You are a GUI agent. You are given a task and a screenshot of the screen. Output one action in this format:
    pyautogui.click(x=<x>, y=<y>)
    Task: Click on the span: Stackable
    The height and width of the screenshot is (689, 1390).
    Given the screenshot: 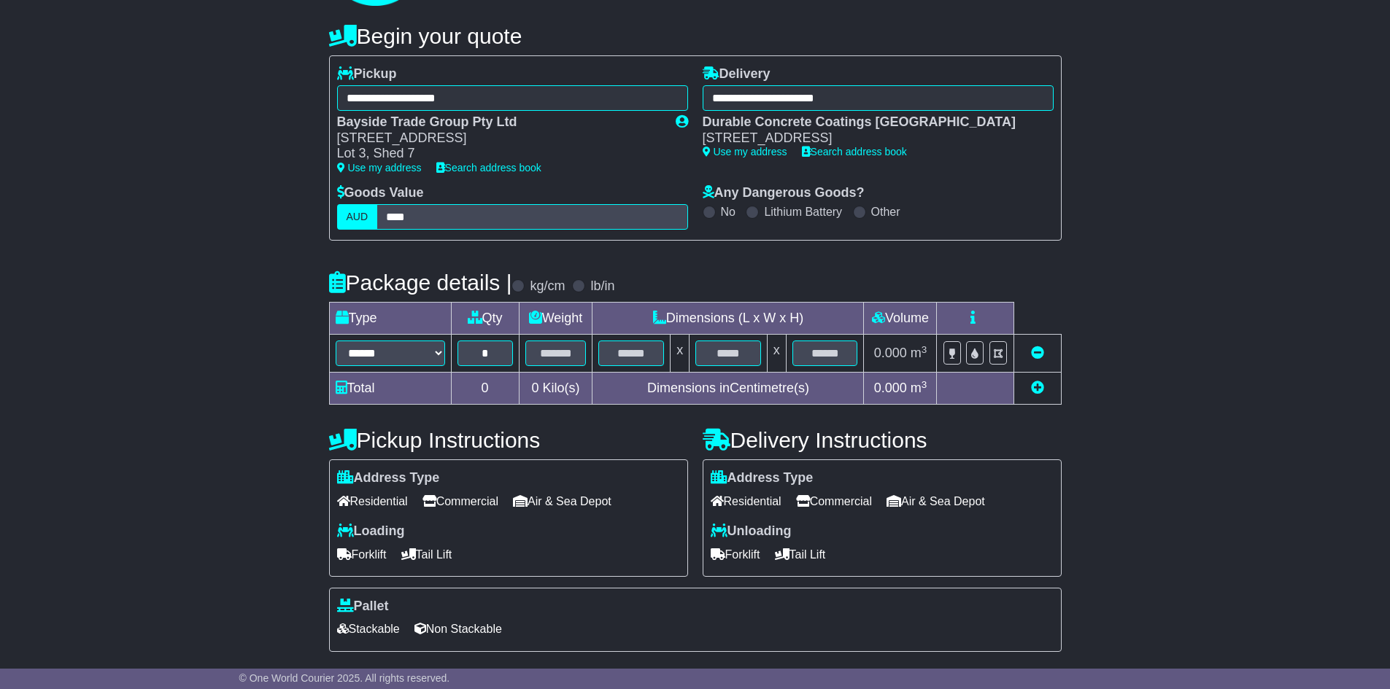 What is the action you would take?
    pyautogui.click(x=368, y=629)
    